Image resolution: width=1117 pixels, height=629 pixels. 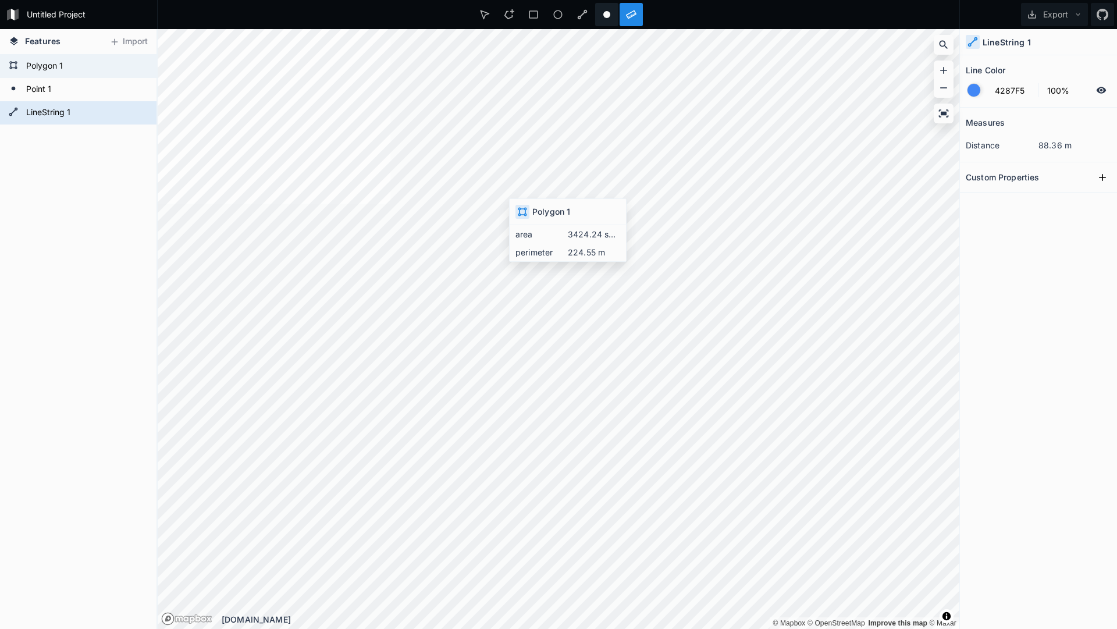 What do you see at coordinates (946, 616) in the screenshot?
I see `button: Toggle attribution` at bounding box center [946, 616].